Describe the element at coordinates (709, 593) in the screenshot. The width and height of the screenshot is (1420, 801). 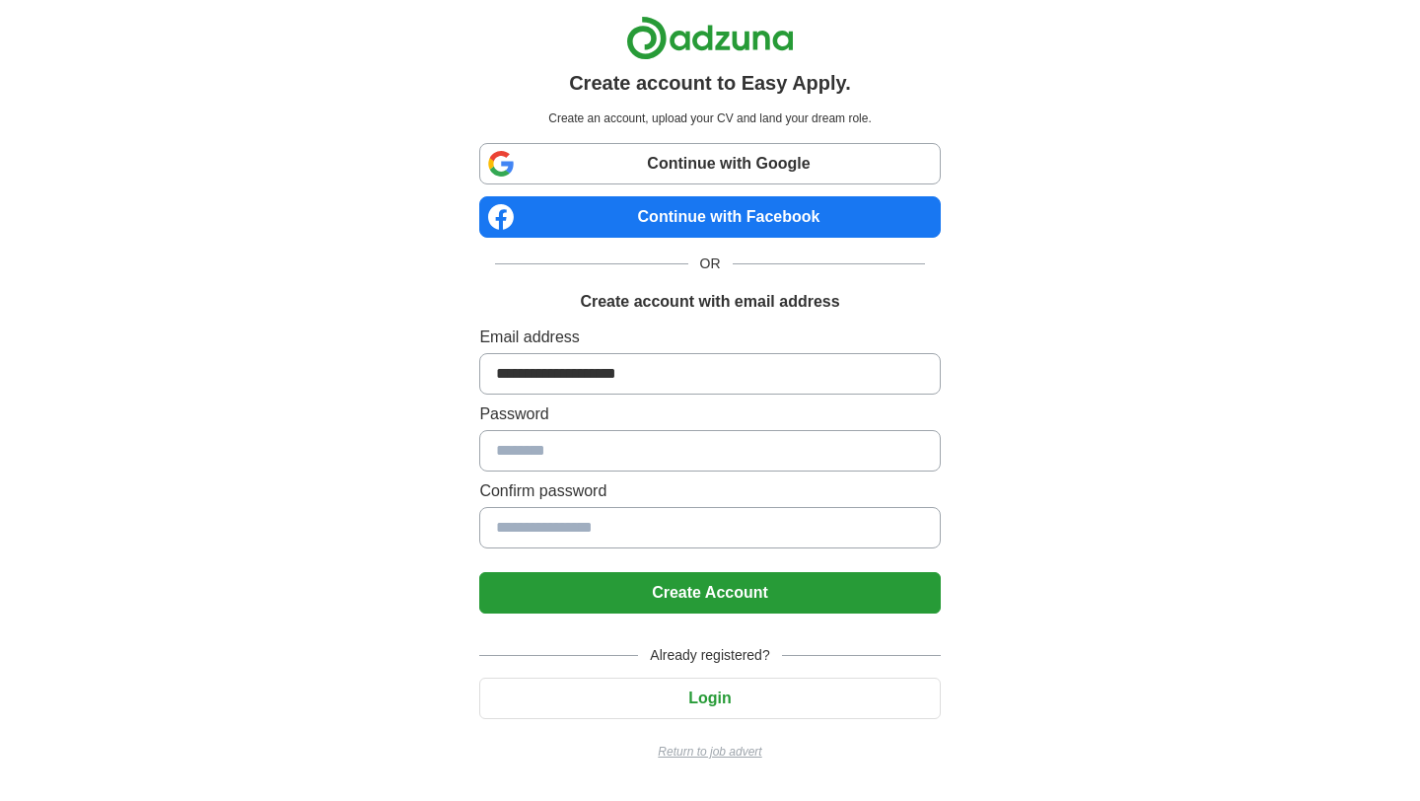
I see `button: Create Account` at that location.